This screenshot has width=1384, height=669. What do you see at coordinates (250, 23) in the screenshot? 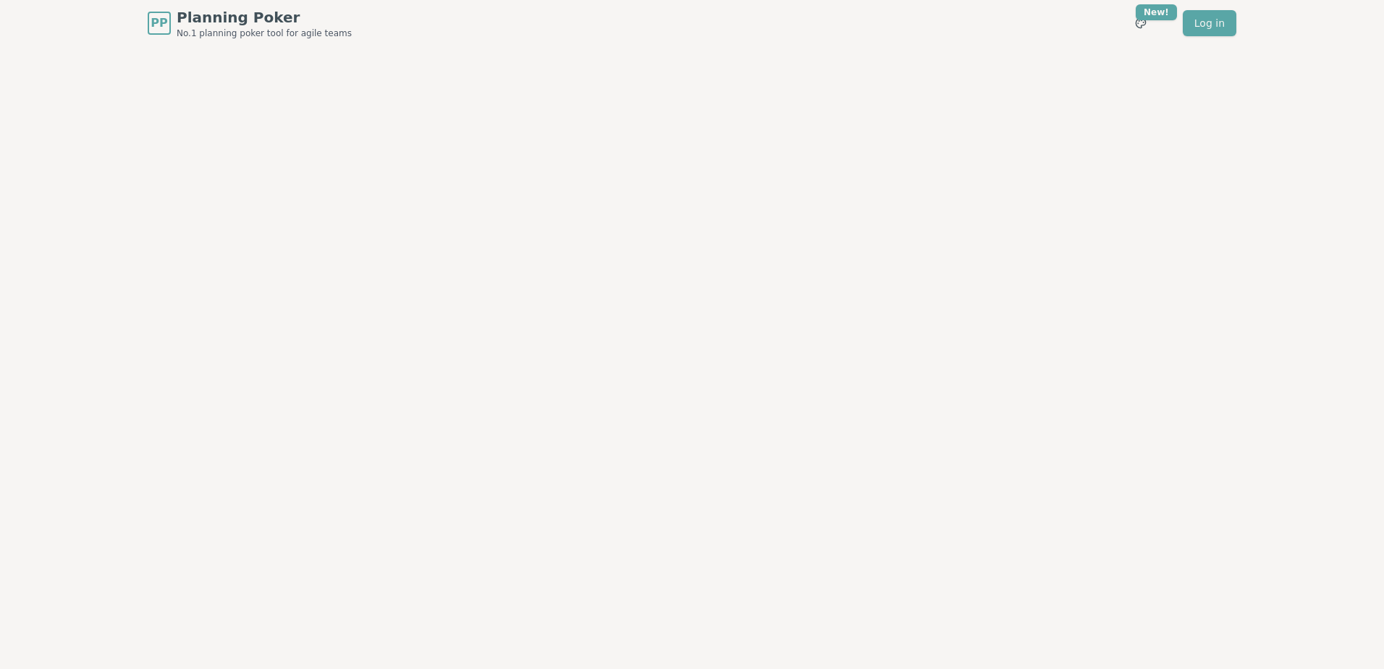
I see `a: PPPlanning PokerNo.1 planning poker tool for agile teams` at bounding box center [250, 23].